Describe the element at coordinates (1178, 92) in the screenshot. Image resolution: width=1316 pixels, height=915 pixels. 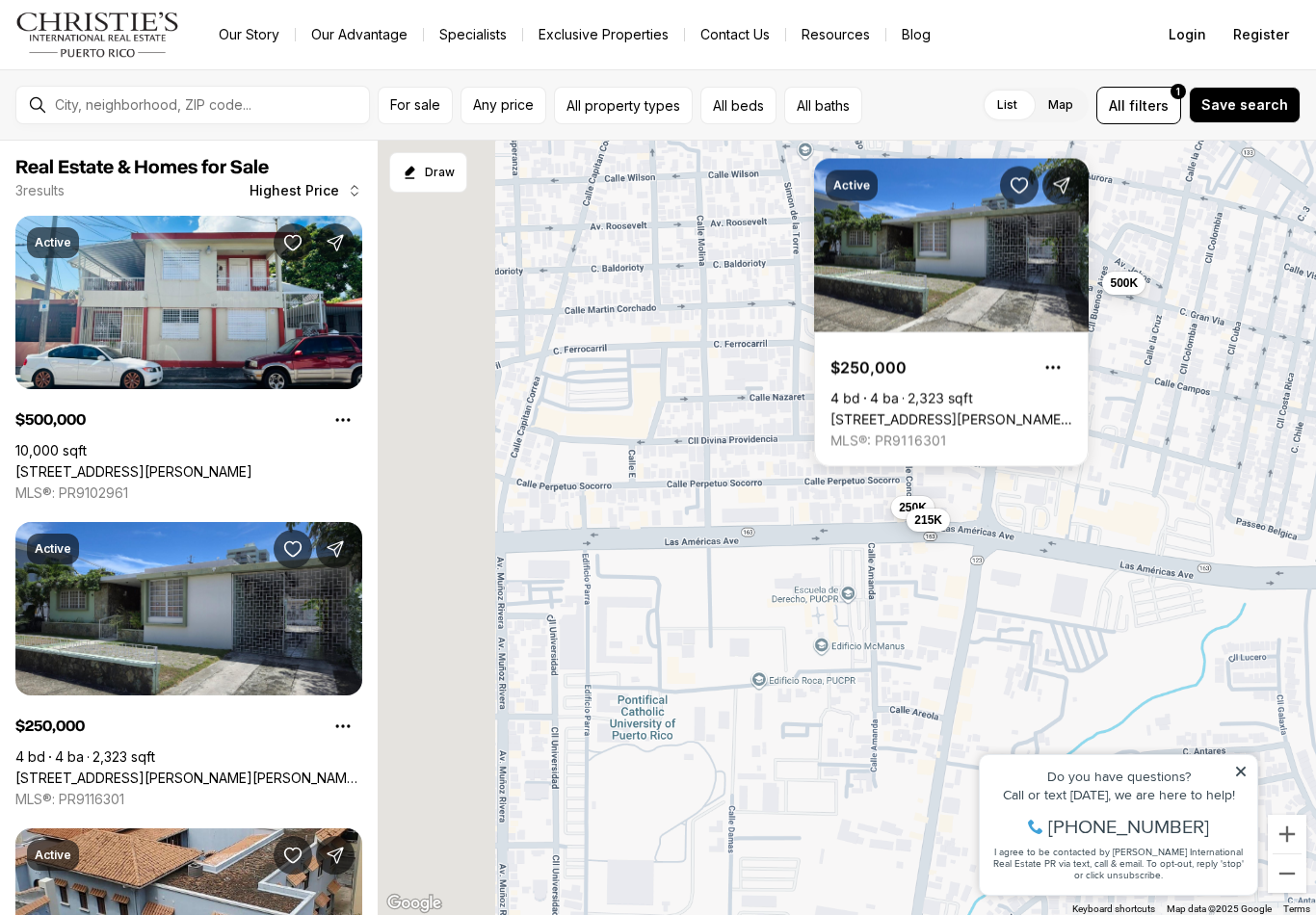
I see `span: 1` at that location.